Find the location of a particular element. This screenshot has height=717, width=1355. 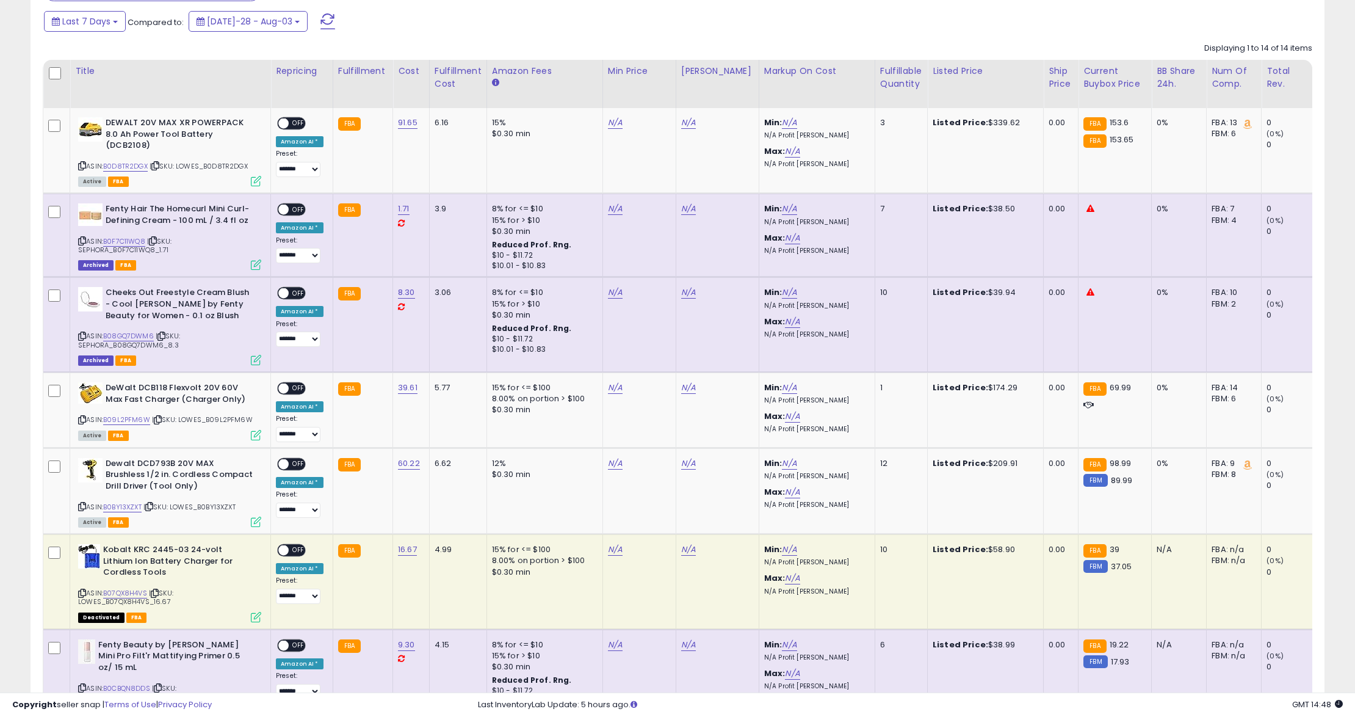

div: FBA: 9 is located at coordinates (1232, 463).